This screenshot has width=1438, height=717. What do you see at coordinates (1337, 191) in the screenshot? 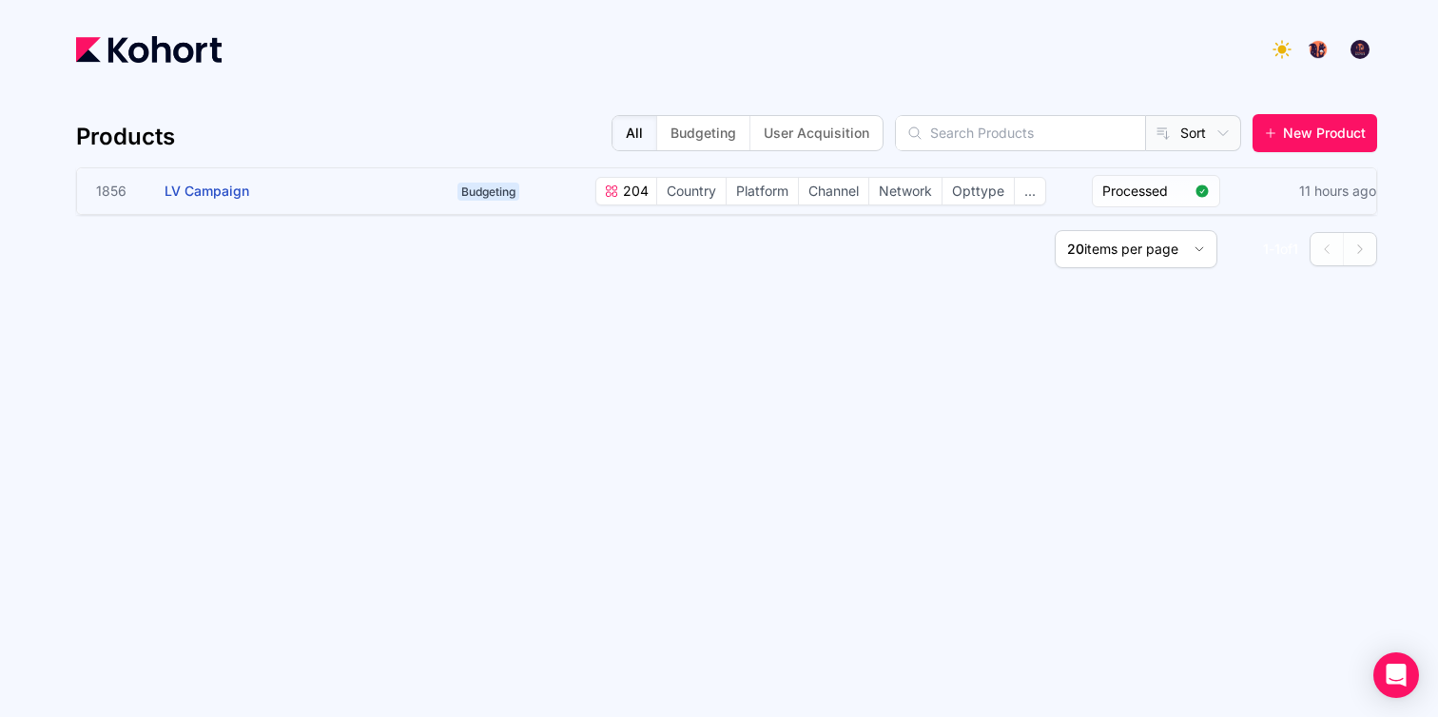
I see `div: 11 hours ago` at bounding box center [1337, 191].